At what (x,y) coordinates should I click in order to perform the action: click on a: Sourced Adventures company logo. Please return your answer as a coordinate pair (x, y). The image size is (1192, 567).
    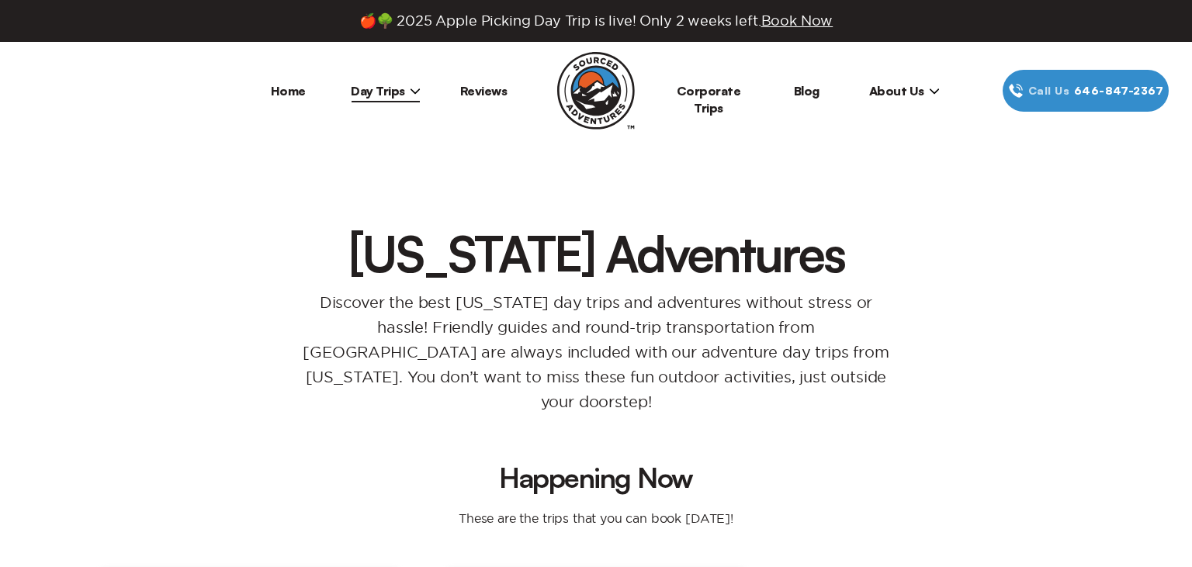
    Looking at the image, I should click on (596, 91).